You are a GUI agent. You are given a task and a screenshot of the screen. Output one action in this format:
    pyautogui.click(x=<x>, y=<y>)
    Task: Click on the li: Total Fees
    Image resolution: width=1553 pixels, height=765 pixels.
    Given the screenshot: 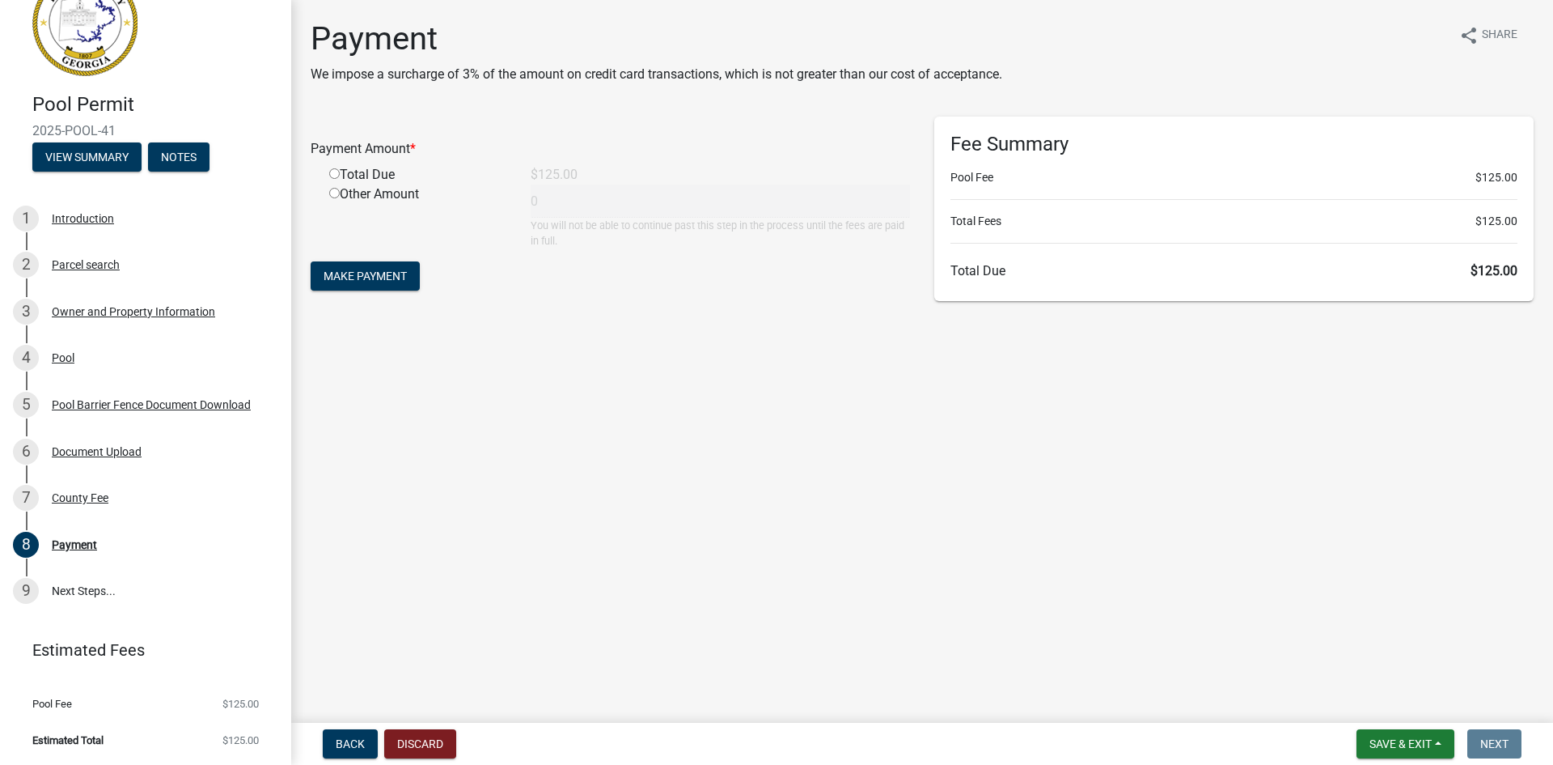 What is the action you would take?
    pyautogui.click(x=1234, y=221)
    